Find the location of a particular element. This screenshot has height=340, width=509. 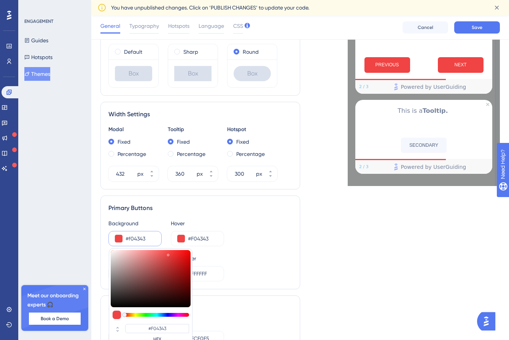

span: CSS is located at coordinates (238, 26).